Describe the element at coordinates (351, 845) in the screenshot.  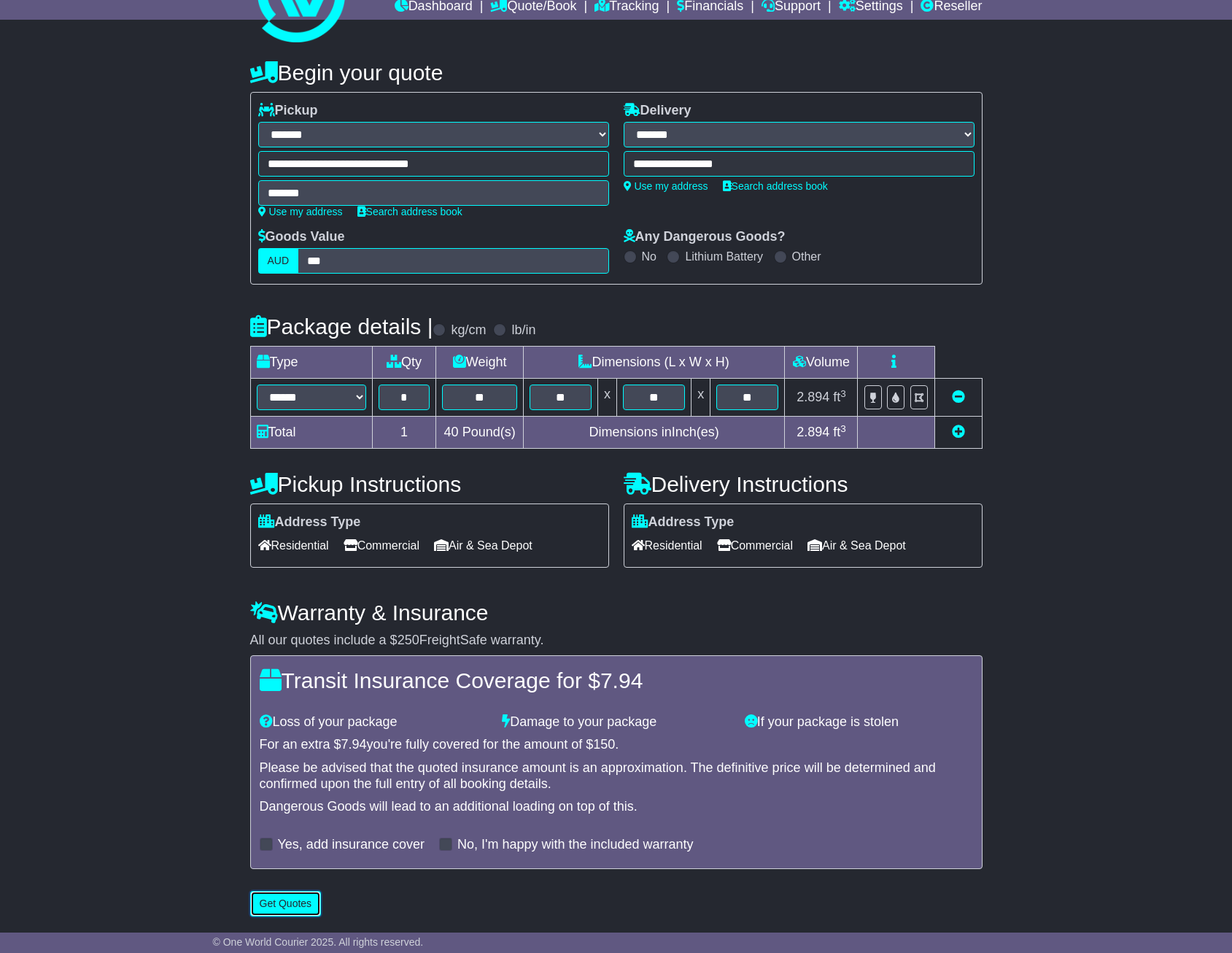
I see `label: Yes, add insurance cover` at that location.